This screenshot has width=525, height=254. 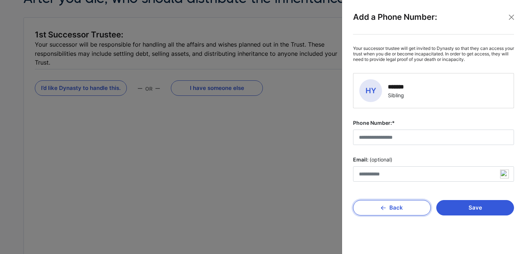 What do you see at coordinates (399, 95) in the screenshot?
I see `div: Sibling` at bounding box center [399, 95].